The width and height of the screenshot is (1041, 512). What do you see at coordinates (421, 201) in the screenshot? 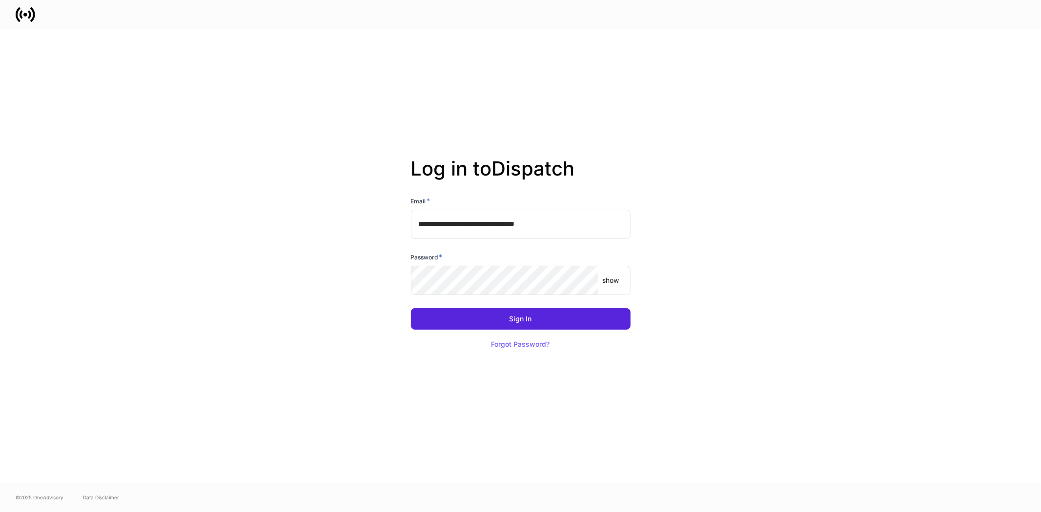
I see `h6: Email` at bounding box center [421, 201].